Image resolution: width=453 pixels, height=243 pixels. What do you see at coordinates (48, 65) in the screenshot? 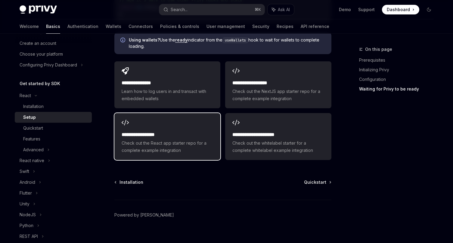
I see `div: Configuring Privy Dashboard` at bounding box center [48, 65].